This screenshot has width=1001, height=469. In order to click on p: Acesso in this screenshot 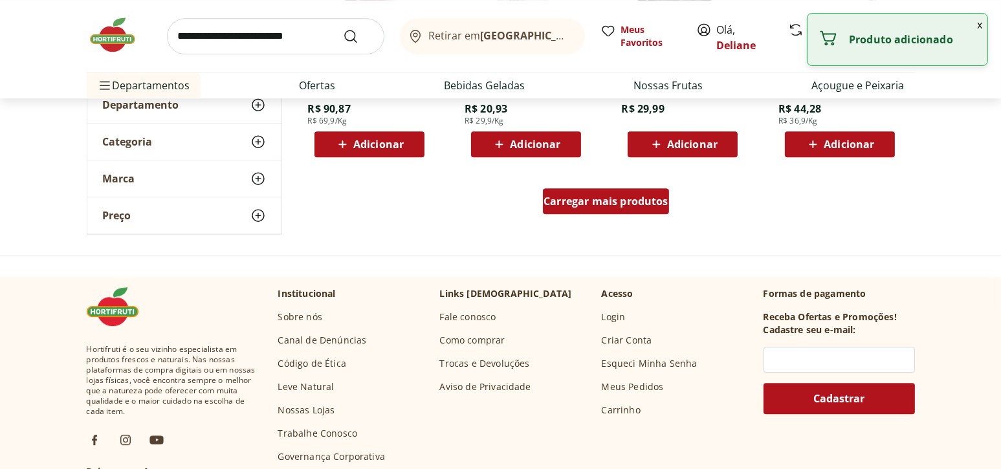, I will do `click(617, 294)`.